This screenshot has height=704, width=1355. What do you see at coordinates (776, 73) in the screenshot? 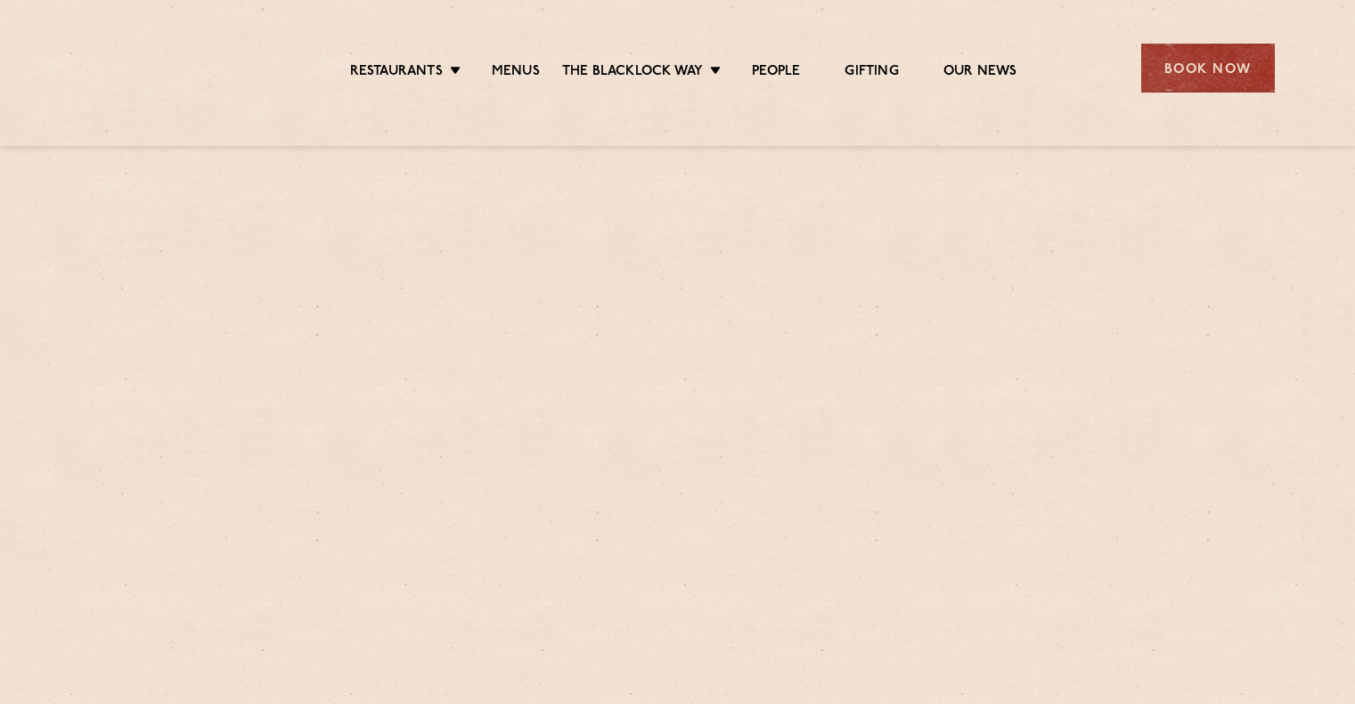
I see `a: People` at bounding box center [776, 73].